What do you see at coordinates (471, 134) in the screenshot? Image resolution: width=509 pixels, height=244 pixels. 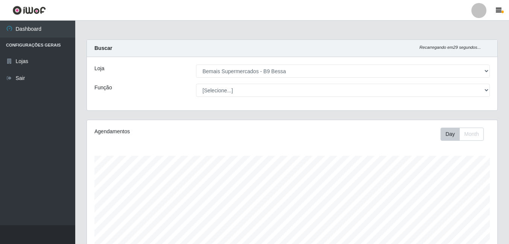 I see `button: Month` at bounding box center [471, 134].